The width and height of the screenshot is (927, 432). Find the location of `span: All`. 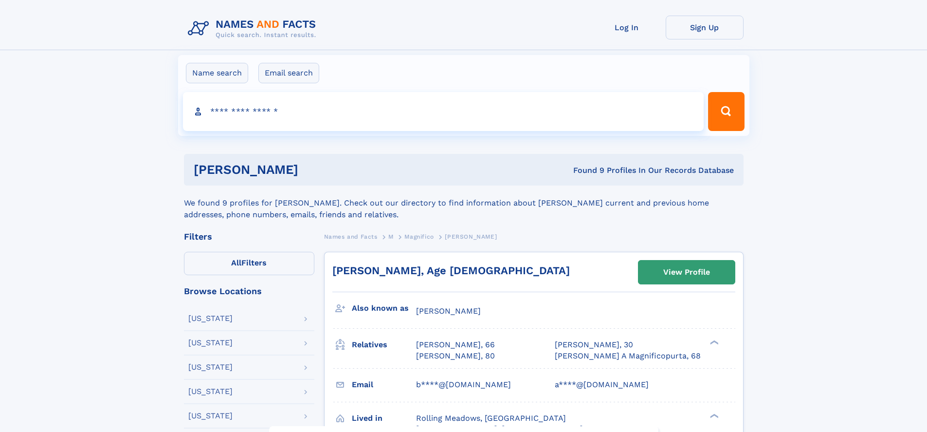

span: All is located at coordinates (236, 262).